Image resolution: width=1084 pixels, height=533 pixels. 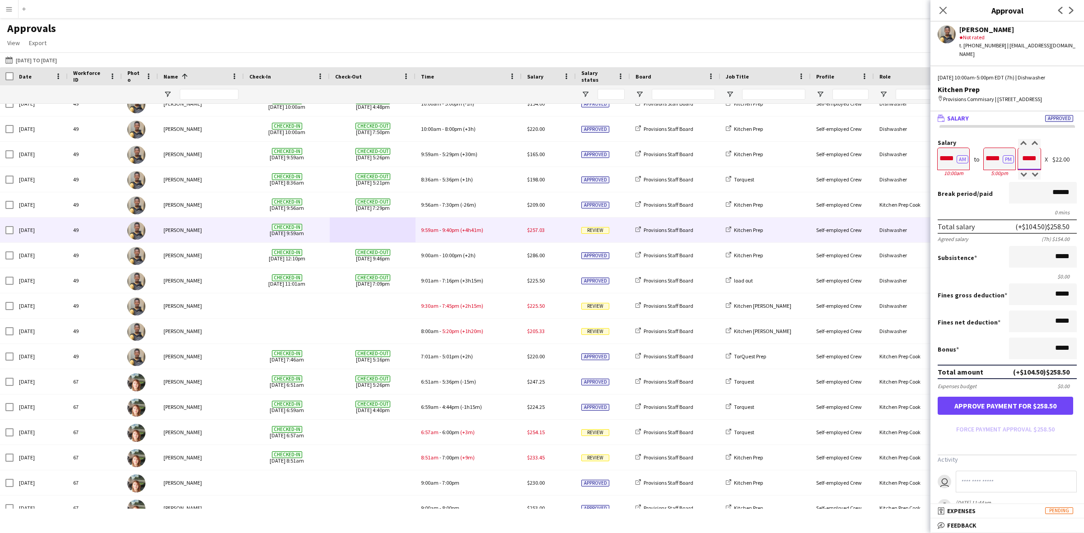 What do you see at coordinates (1007, 118) in the screenshot?
I see `mat-expansion-panel-header: SalaryApproved` at bounding box center [1007, 118].